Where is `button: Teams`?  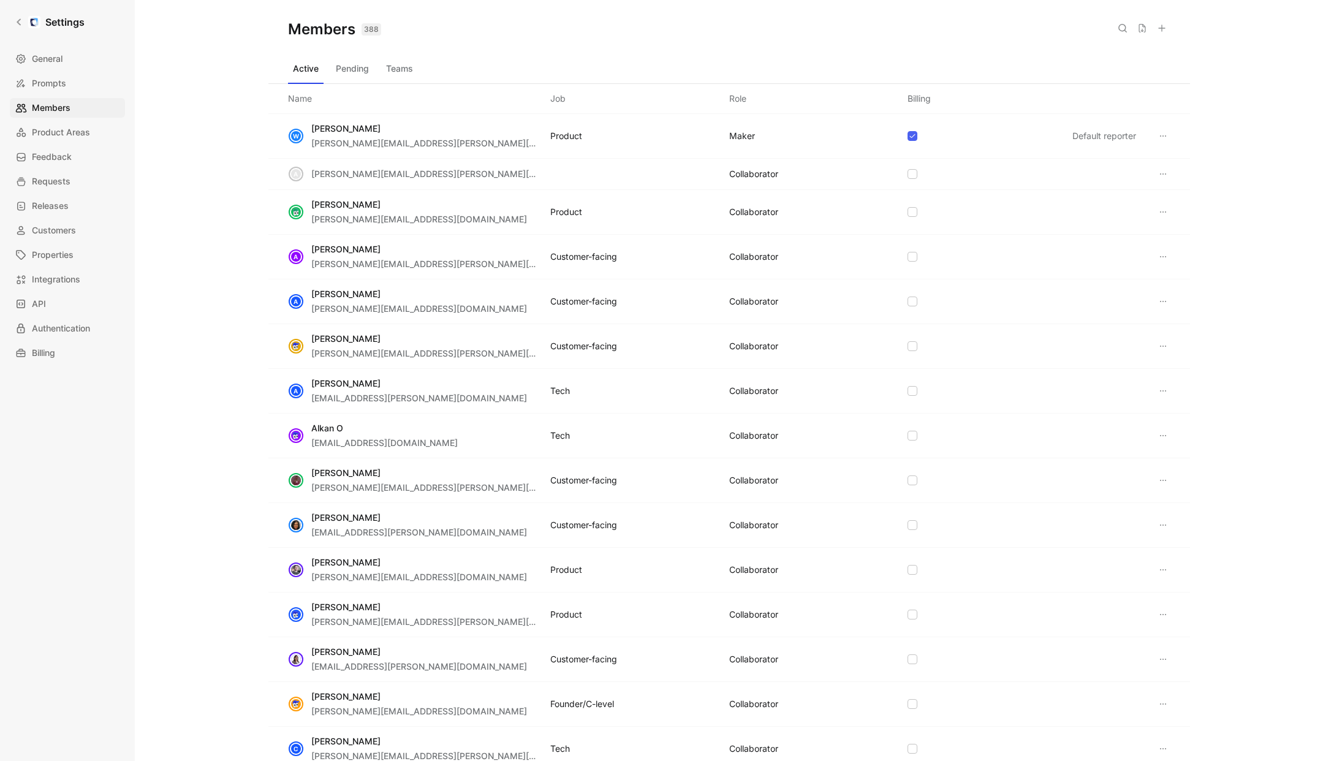
button: Teams is located at coordinates (400, 69).